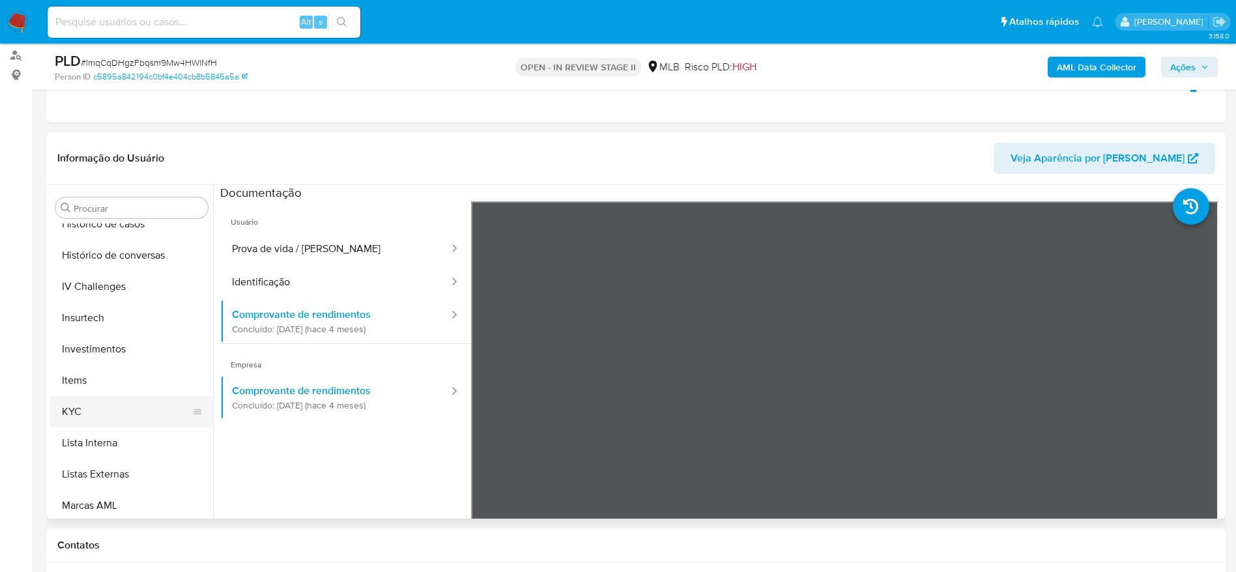  I want to click on button: Items, so click(132, 381).